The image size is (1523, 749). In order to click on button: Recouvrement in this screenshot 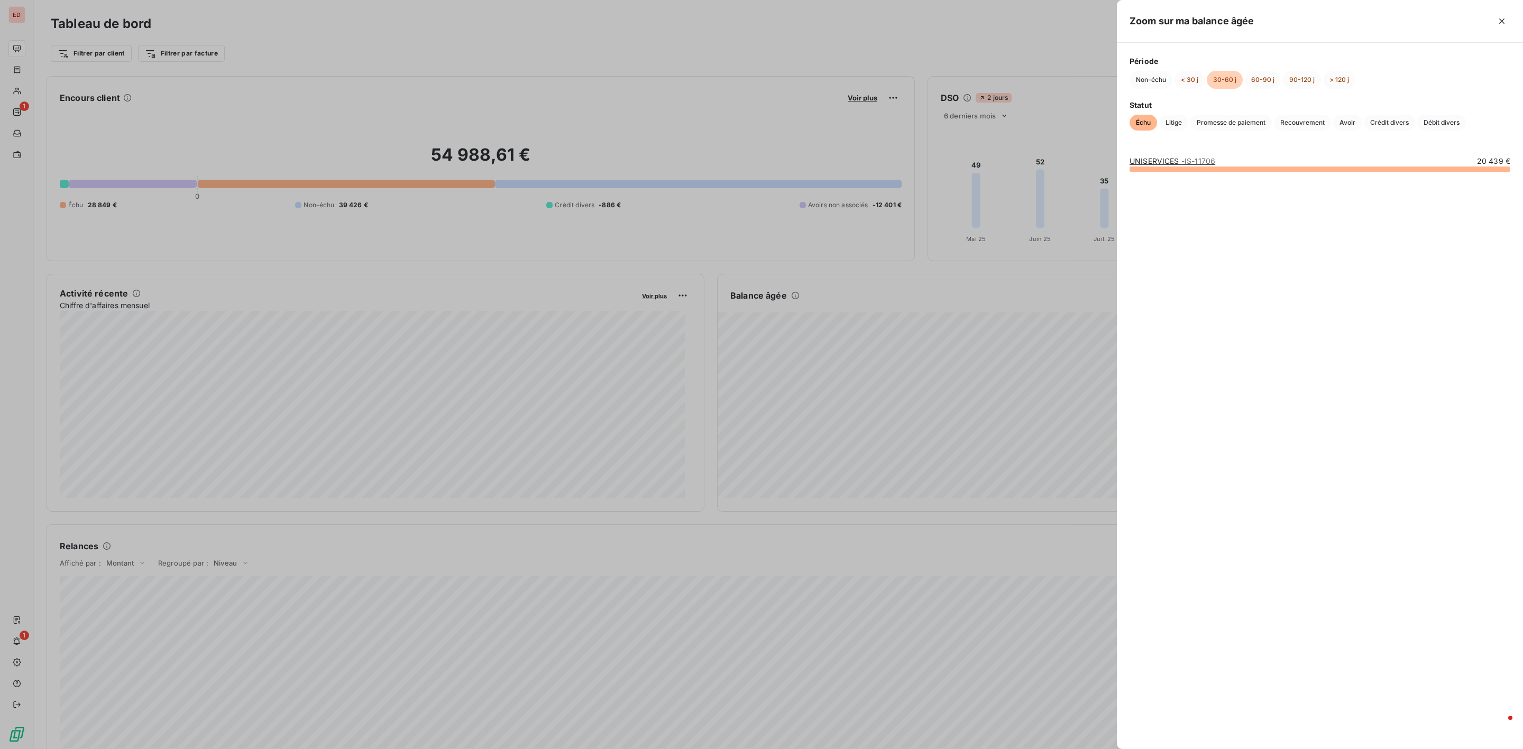, I will do `click(1302, 123)`.